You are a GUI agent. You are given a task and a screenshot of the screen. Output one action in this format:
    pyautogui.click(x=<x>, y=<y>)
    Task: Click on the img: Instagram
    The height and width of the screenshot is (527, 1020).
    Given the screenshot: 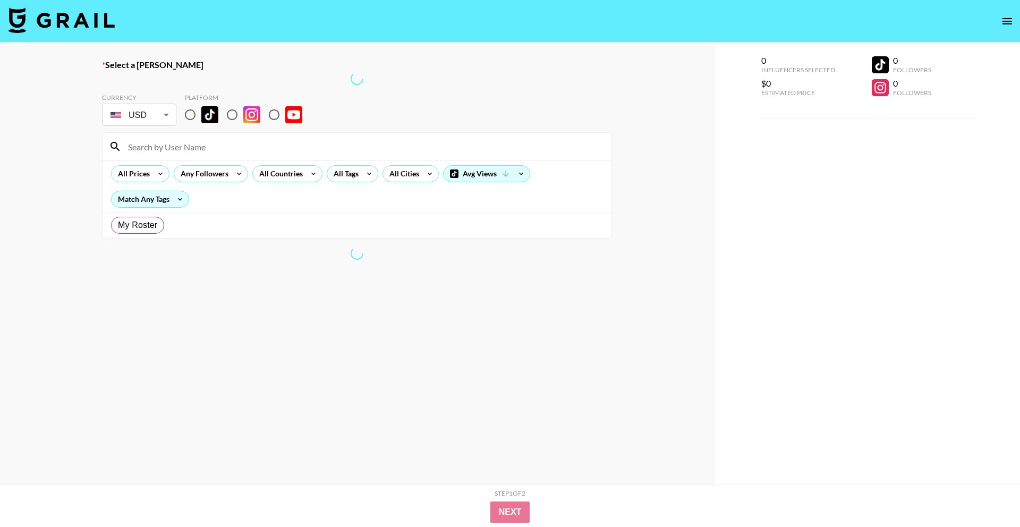 What is the action you would take?
    pyautogui.click(x=252, y=115)
    